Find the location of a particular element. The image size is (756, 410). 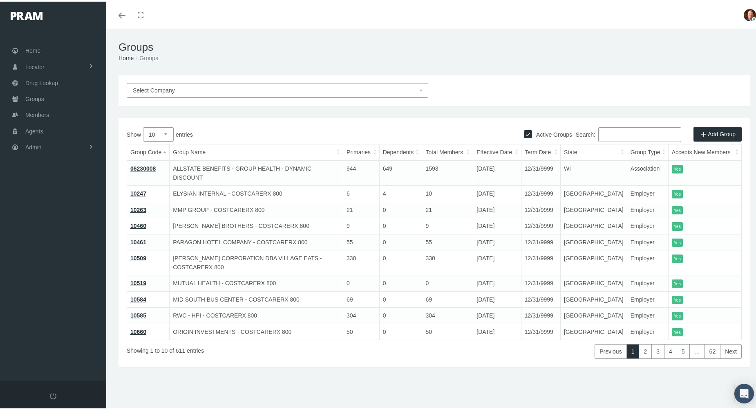

td: Association is located at coordinates (647, 171).